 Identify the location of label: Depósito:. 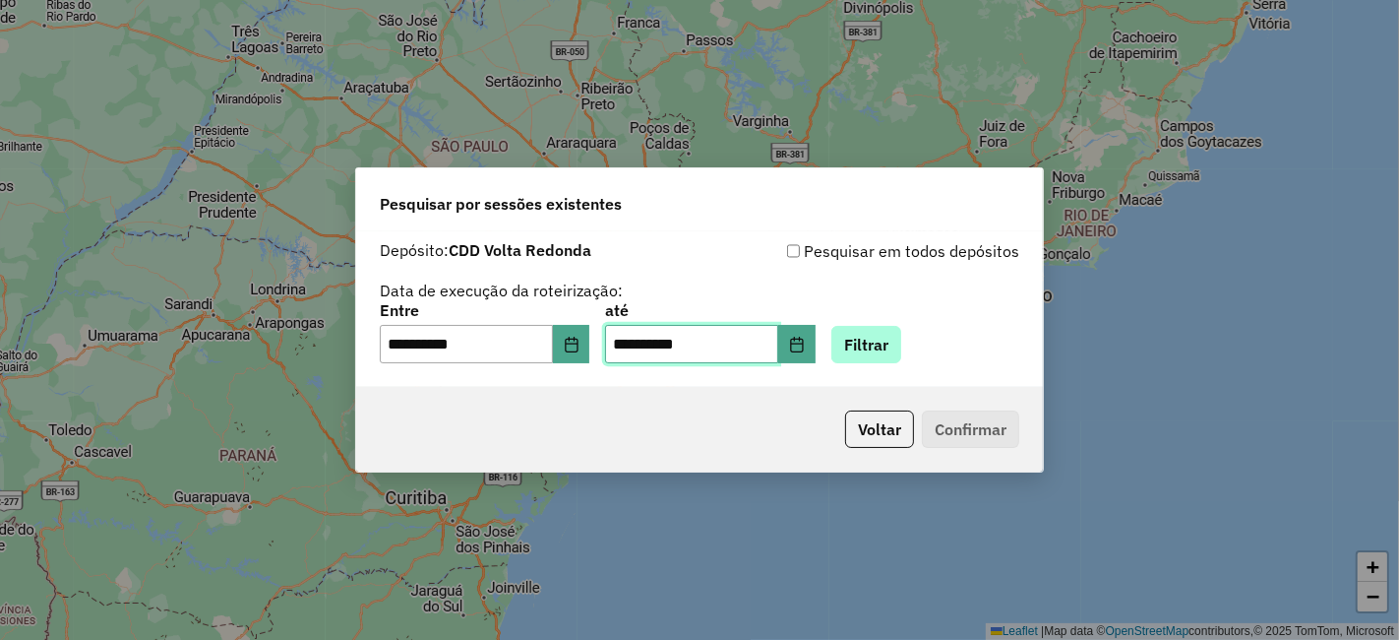
(485, 250).